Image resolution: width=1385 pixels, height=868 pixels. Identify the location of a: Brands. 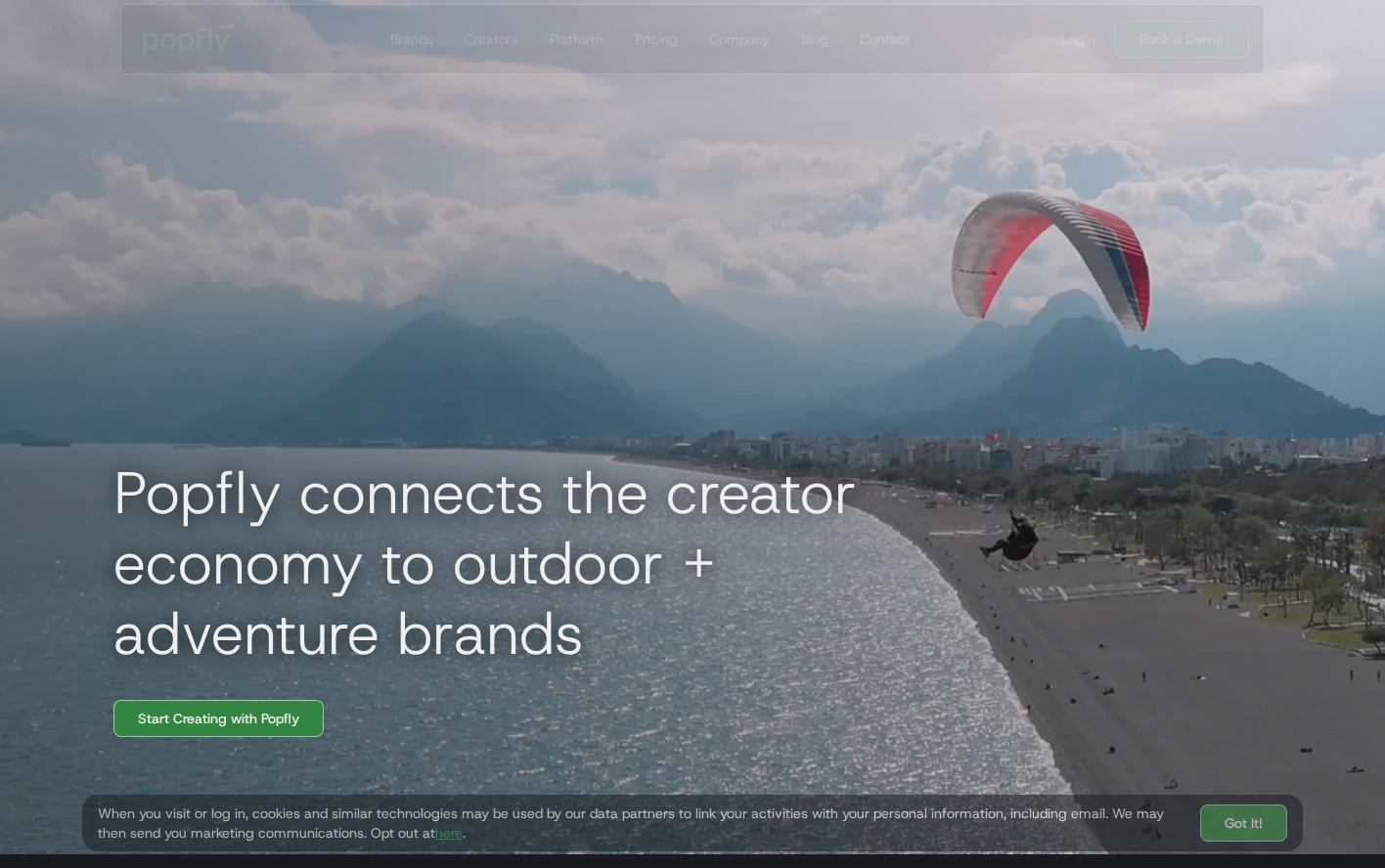
(412, 39).